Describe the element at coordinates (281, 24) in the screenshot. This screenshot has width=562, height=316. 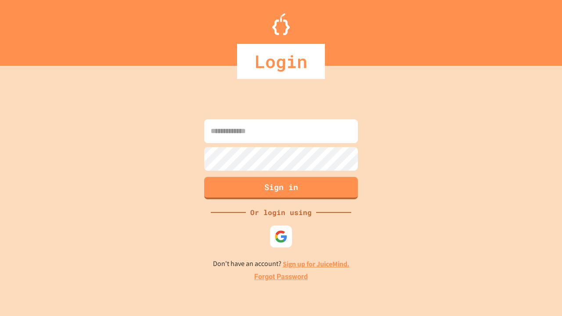
I see `img: Logo.svg` at that location.